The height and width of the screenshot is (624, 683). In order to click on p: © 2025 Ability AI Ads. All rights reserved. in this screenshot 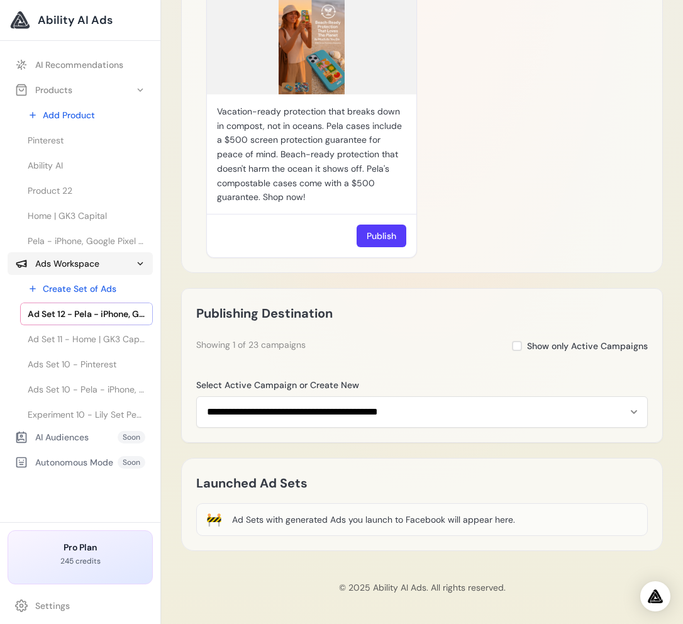, I will do `click(422, 588)`.